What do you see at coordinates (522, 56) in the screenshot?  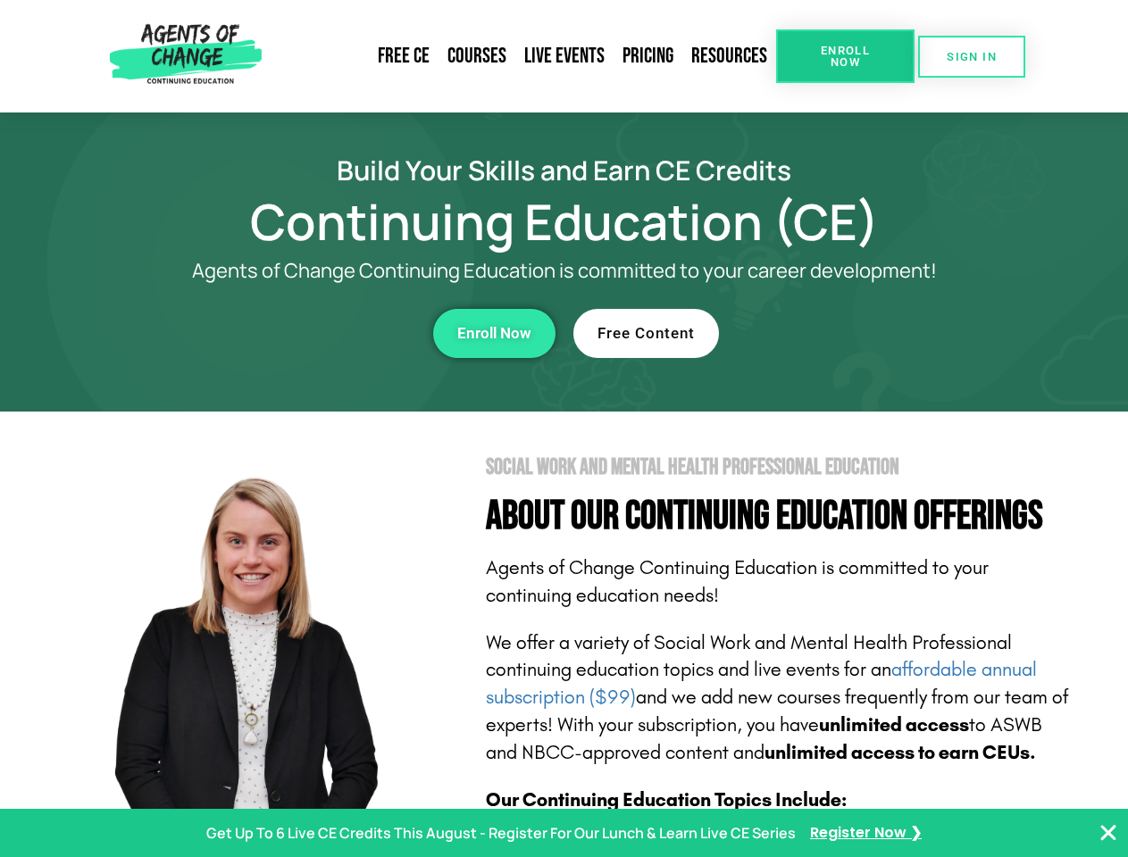 I see `nav: Menu` at bounding box center [522, 56].